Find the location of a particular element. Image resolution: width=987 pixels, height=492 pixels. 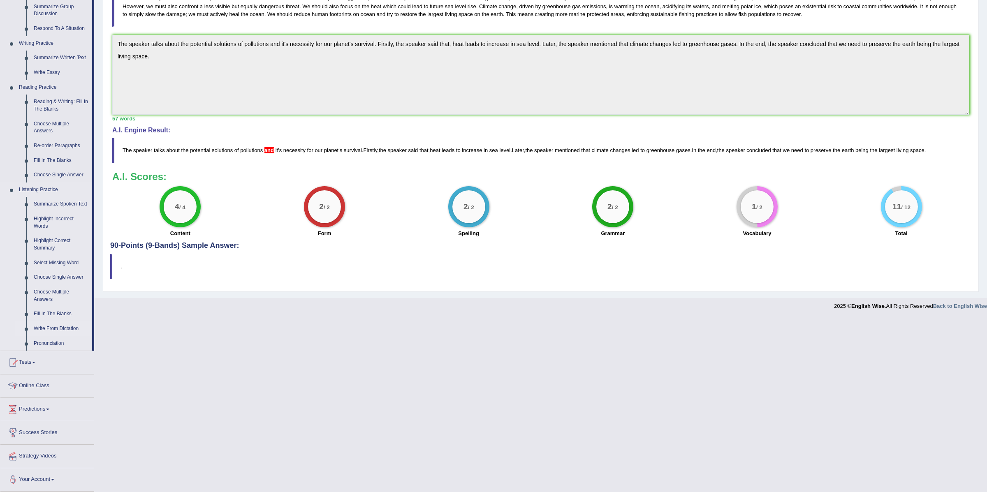

span: heat is located at coordinates (435, 150).